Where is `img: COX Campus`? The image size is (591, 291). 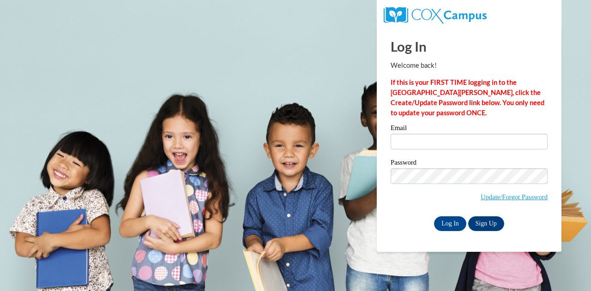 img: COX Campus is located at coordinates (435, 15).